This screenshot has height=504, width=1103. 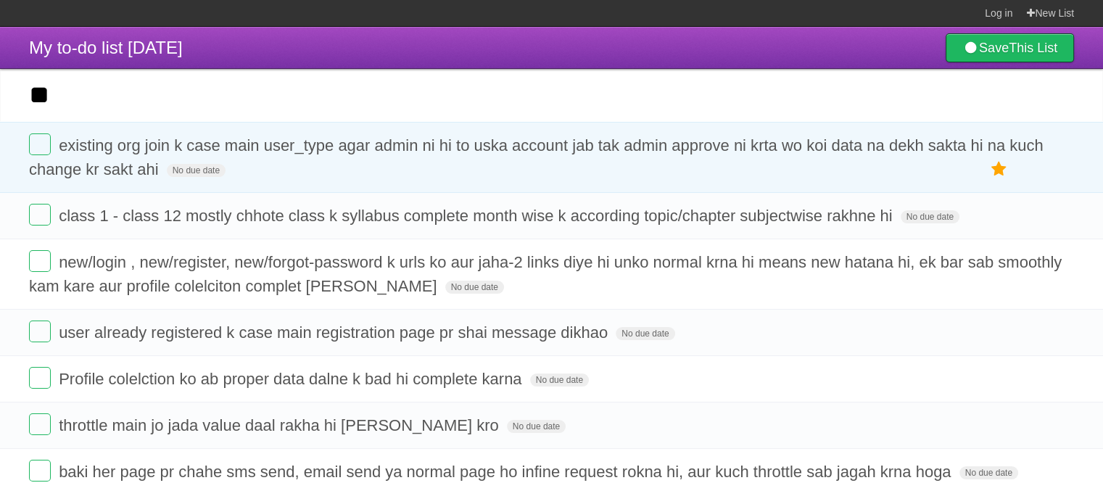 I want to click on span: class 1 - class 12 mostly chhote class k syllabus complete month wise k according topic/chapter s..., so click(x=477, y=215).